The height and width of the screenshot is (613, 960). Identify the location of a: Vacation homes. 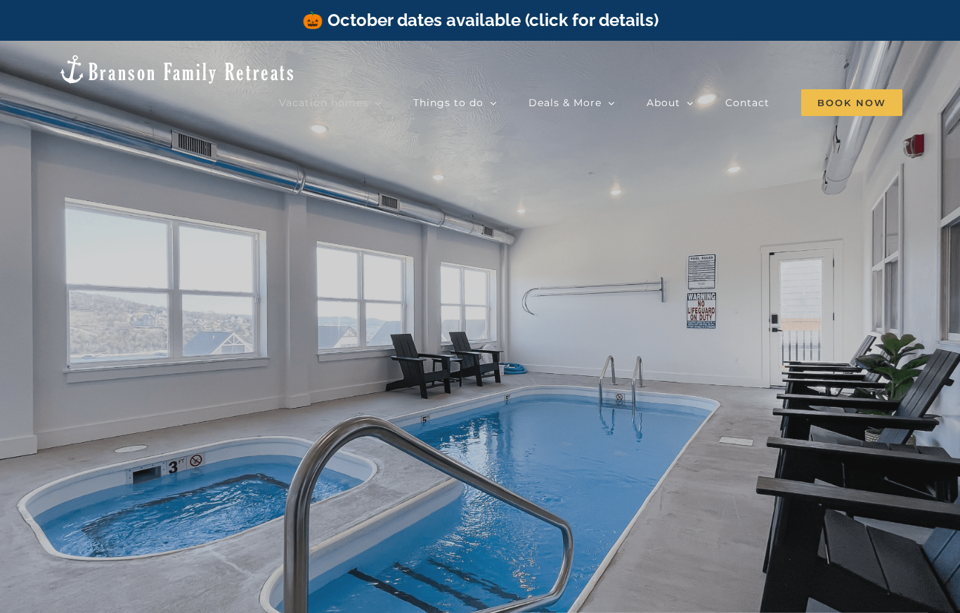
(330, 103).